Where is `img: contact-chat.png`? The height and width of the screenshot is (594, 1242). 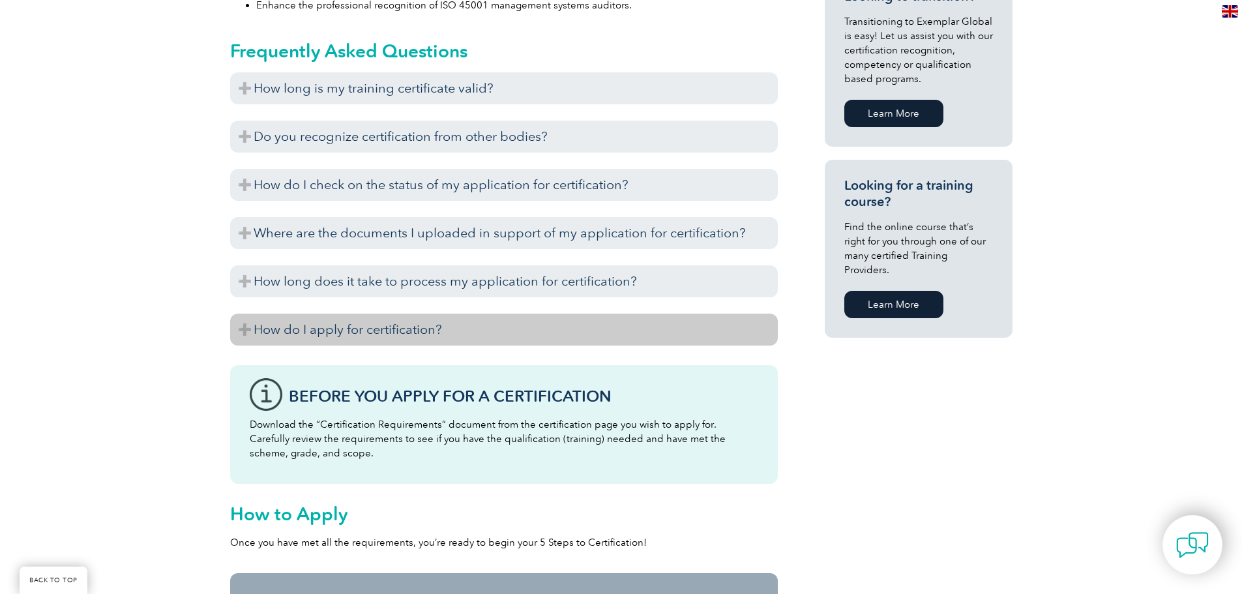
img: contact-chat.png is located at coordinates (1193, 545).